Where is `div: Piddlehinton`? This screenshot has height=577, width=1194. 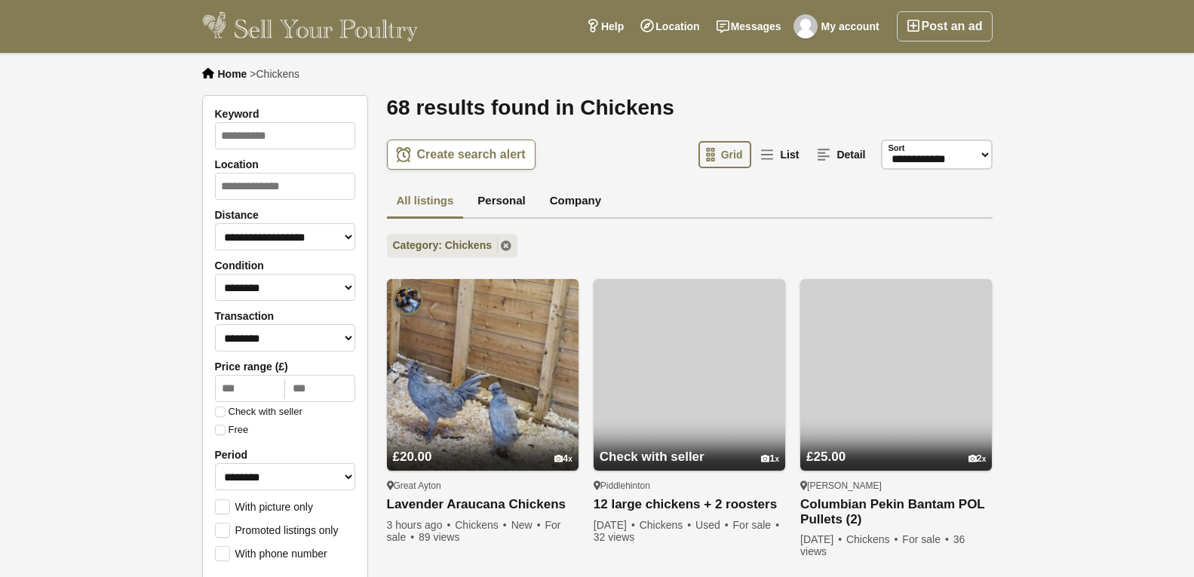 div: Piddlehinton is located at coordinates (689, 486).